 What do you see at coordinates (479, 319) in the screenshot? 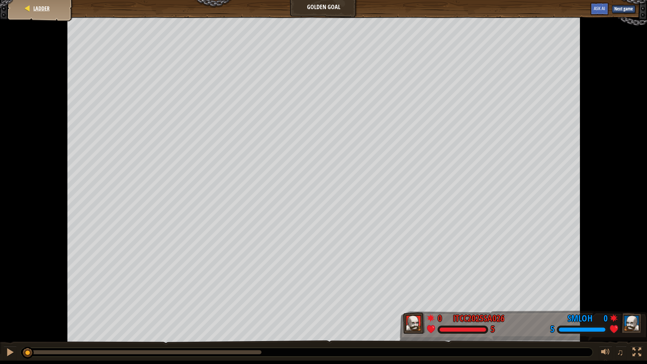
I see `div: ITCC2025SA026` at bounding box center [479, 319].